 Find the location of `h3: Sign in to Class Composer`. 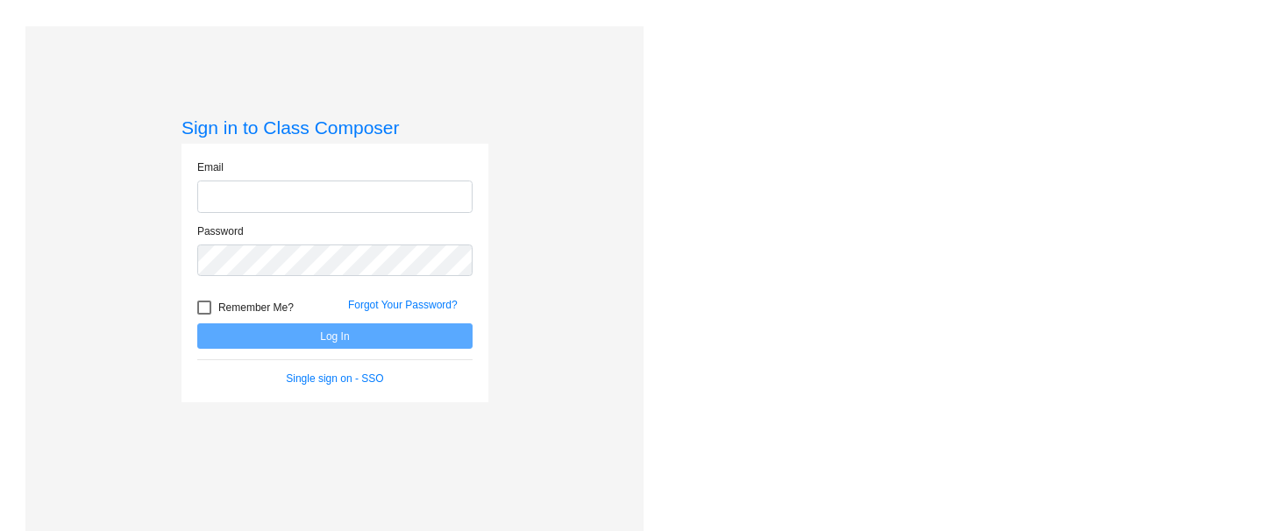

h3: Sign in to Class Composer is located at coordinates (335, 127).